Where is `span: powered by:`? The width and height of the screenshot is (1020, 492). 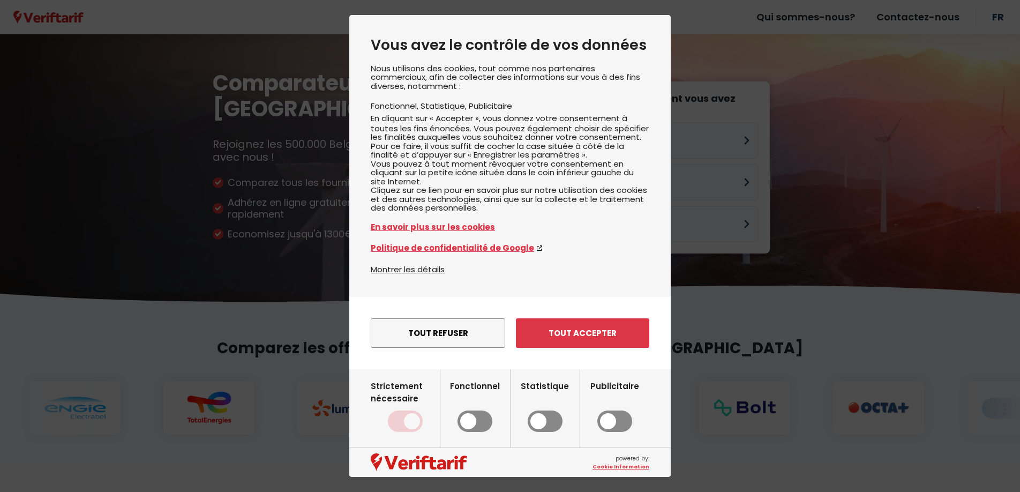 span: powered by: is located at coordinates (621, 462).